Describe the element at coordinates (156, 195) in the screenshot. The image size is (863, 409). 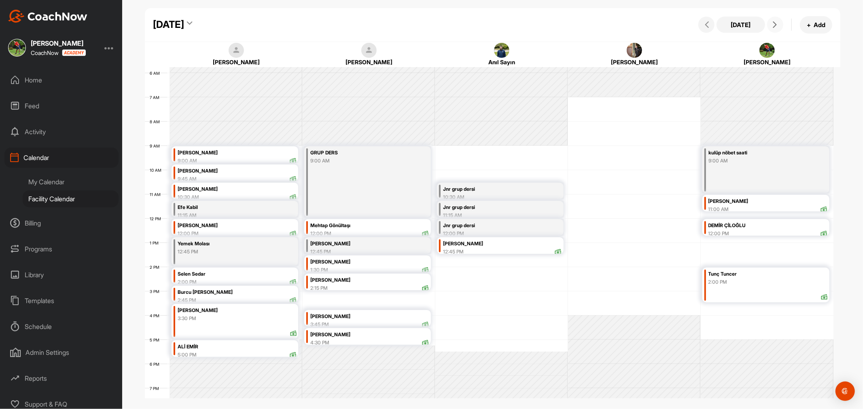
I see `div: 11 AM` at that location.